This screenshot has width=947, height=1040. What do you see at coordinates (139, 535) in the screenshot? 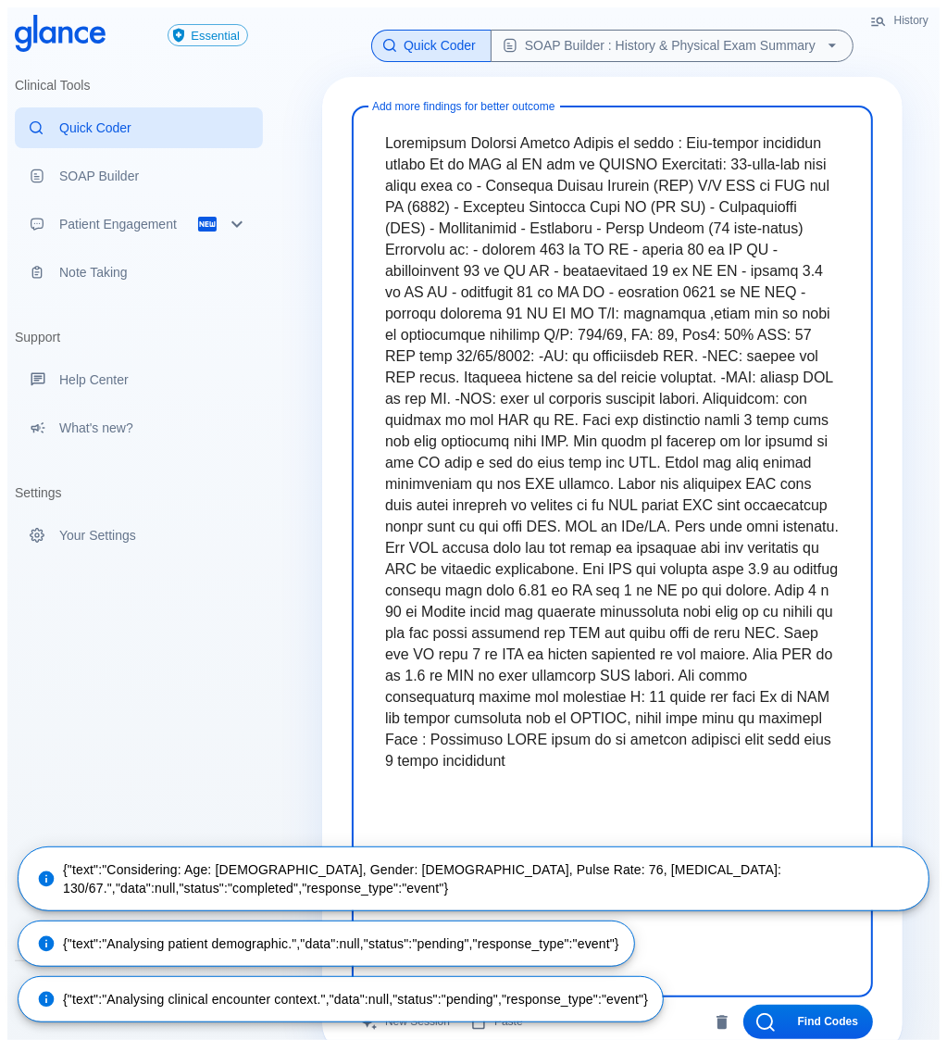
I see `a: Manage your settings` at bounding box center [139, 535].